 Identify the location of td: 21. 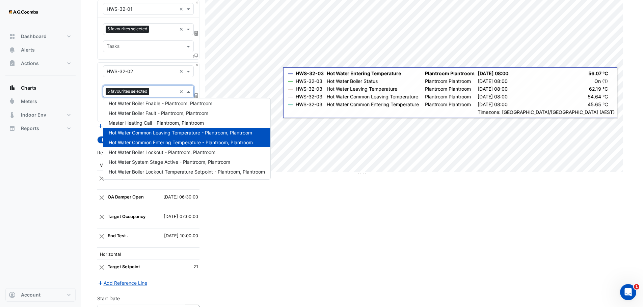
(191, 269).